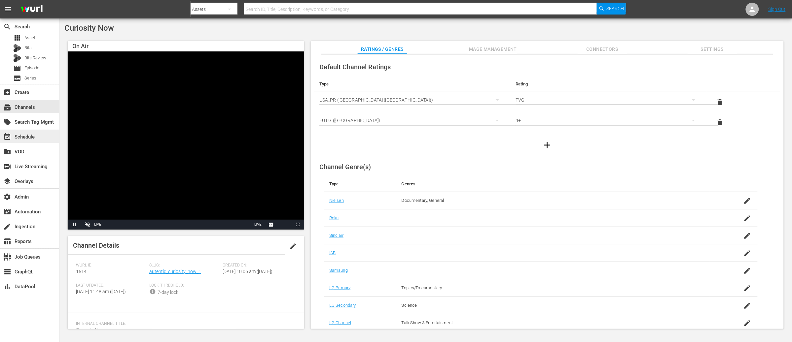 This screenshot has height=342, width=792. I want to click on th: Rating, so click(609, 84).